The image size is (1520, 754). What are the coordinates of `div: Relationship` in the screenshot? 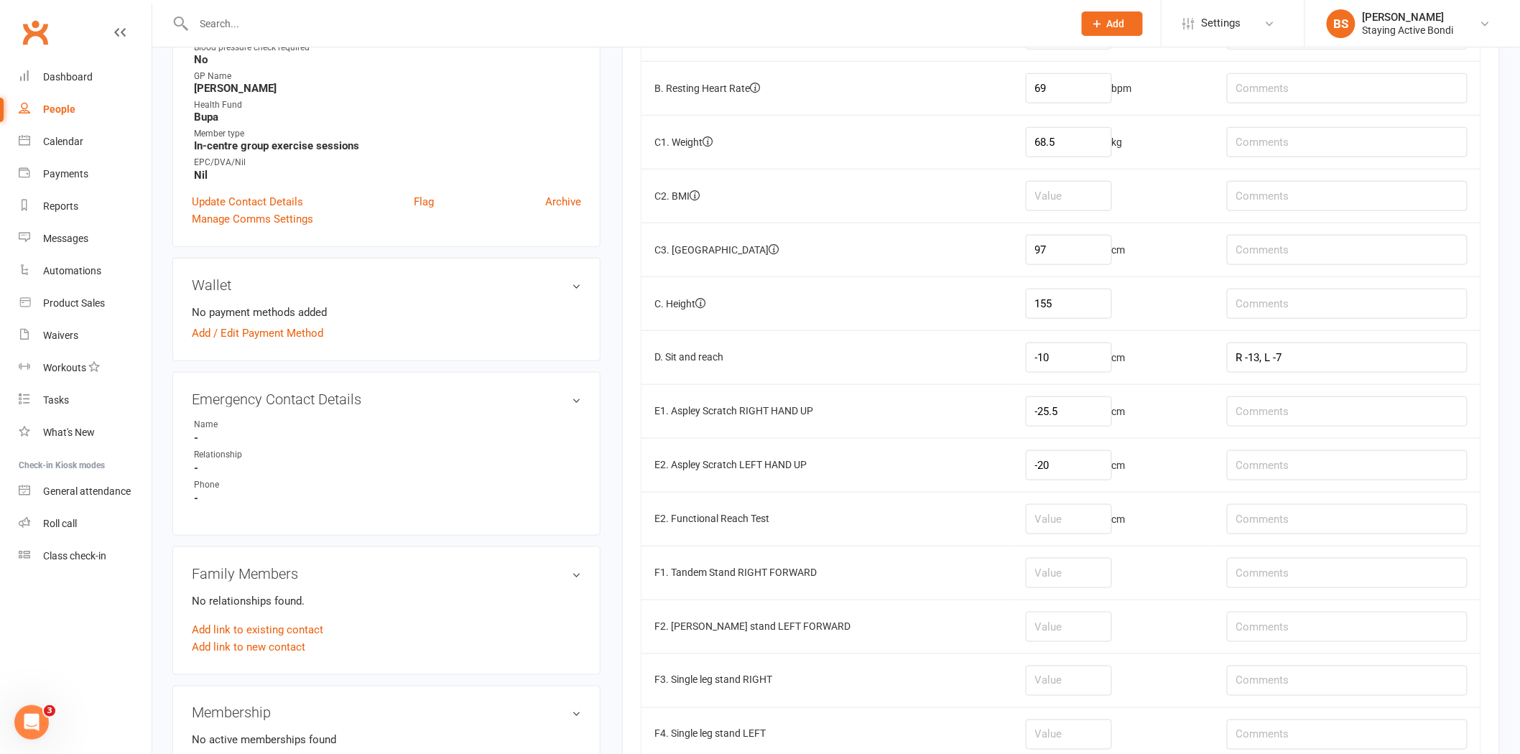 It's located at (253, 455).